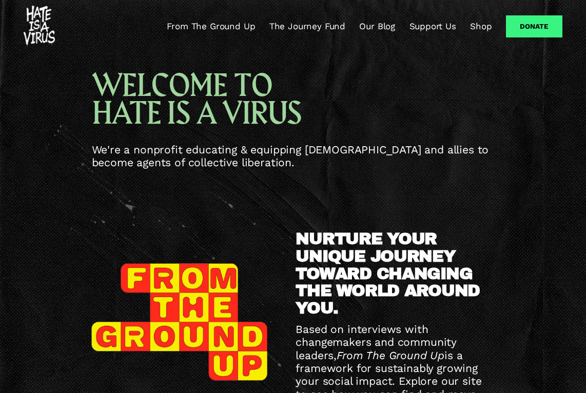 This screenshot has width=586, height=393. What do you see at coordinates (197, 100) in the screenshot?
I see `span: WELCOME TO HATE IS A VIRUS` at bounding box center [197, 100].